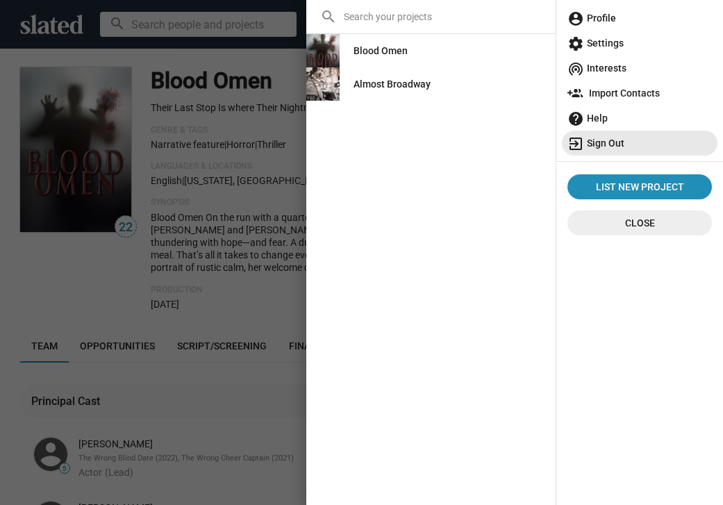  Describe the element at coordinates (576, 119) in the screenshot. I see `mat-icon: help` at that location.